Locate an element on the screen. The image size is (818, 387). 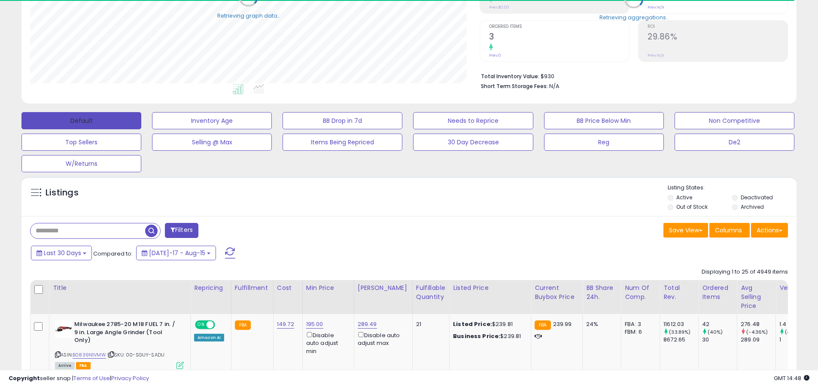
span: Last 30 Days is located at coordinates (62, 253).